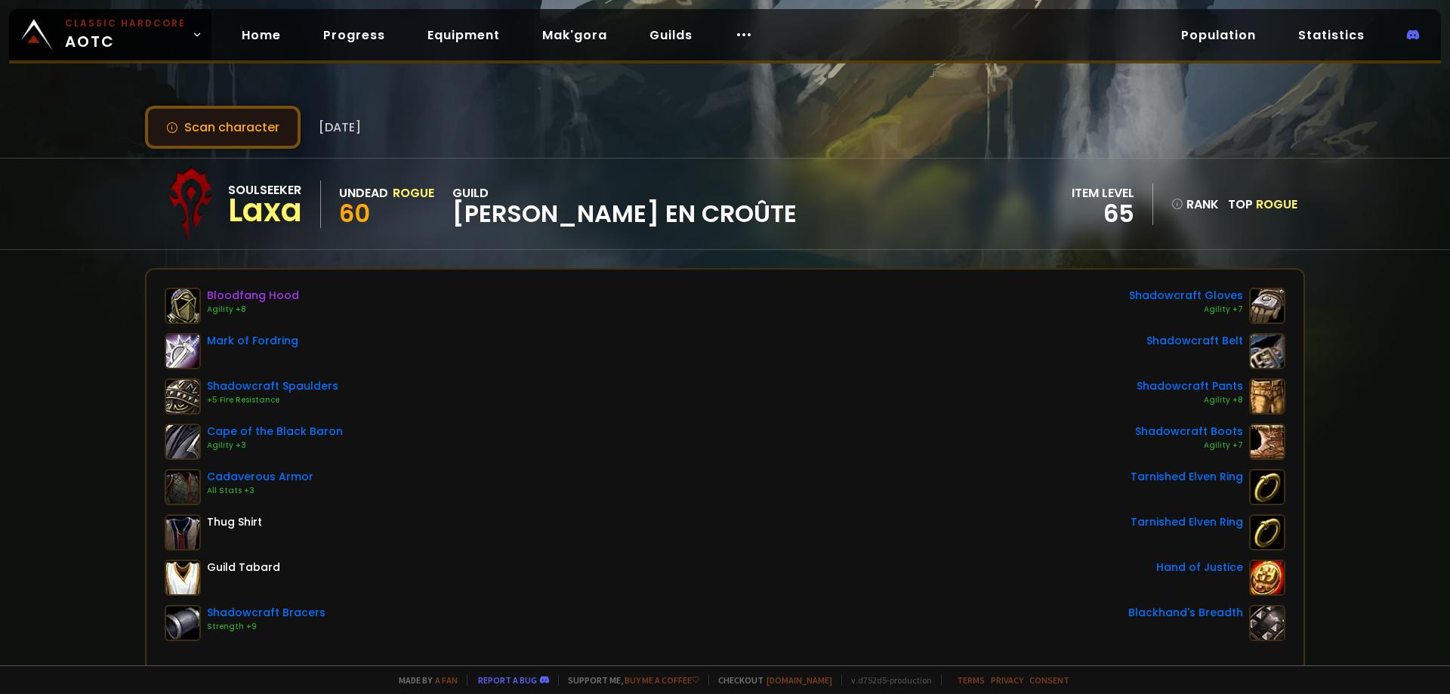 Image resolution: width=1450 pixels, height=694 pixels. Describe the element at coordinates (260, 476) in the screenshot. I see `div: Cadaverous Armor` at that location.